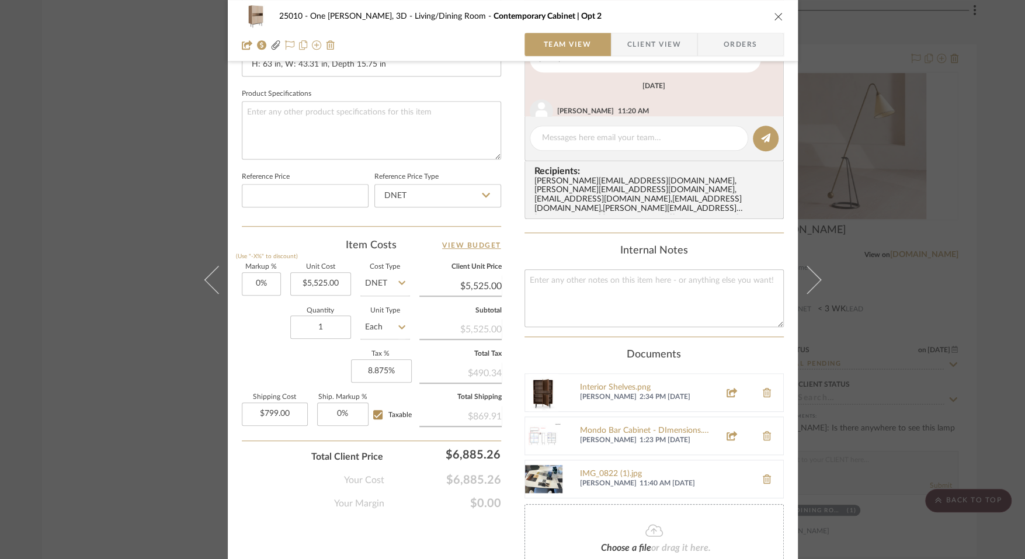 The image size is (1025, 559). I want to click on div: Item Costs, so click(372, 245).